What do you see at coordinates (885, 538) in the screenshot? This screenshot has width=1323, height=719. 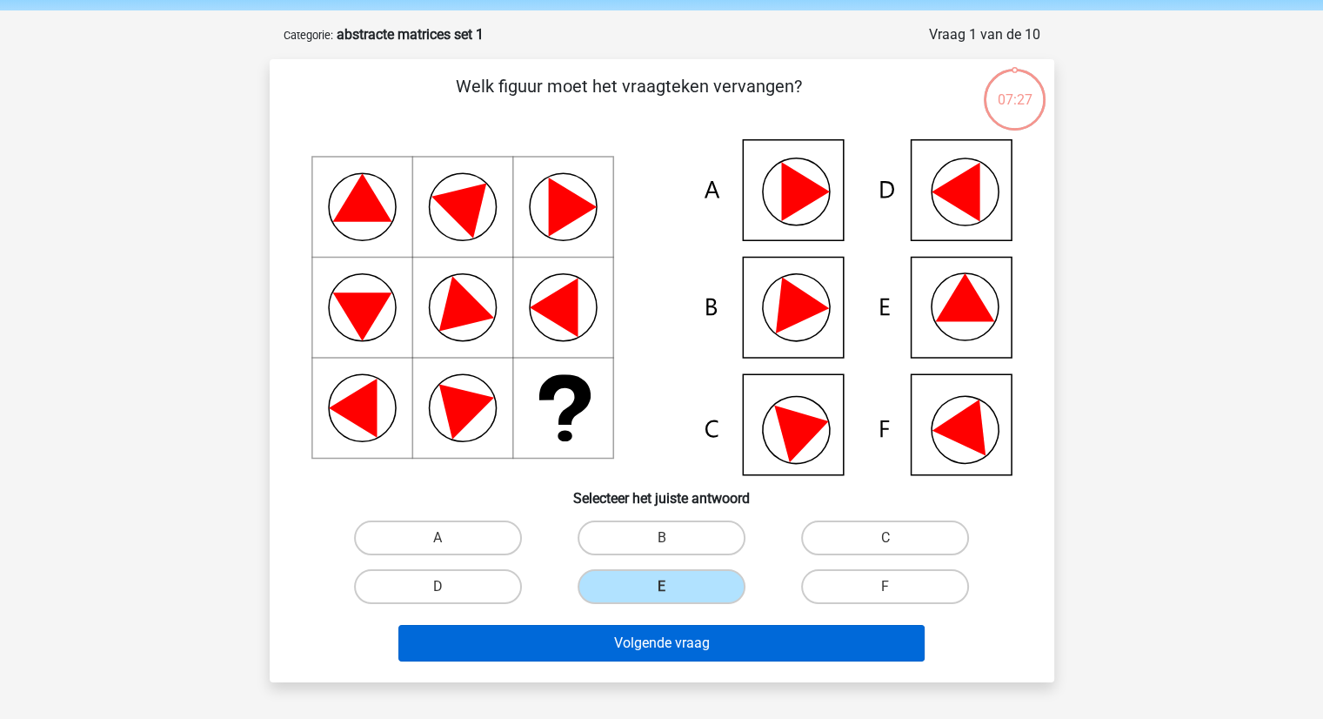 I see `label: C` at bounding box center [885, 538].